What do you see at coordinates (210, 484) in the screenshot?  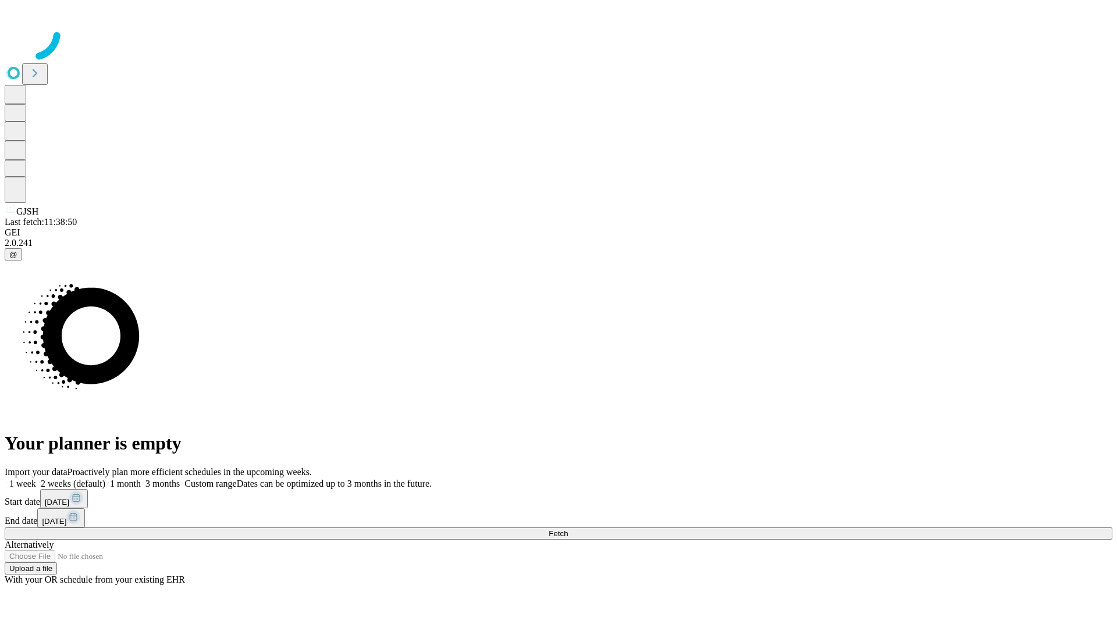 I see `span: Custom range` at bounding box center [210, 484].